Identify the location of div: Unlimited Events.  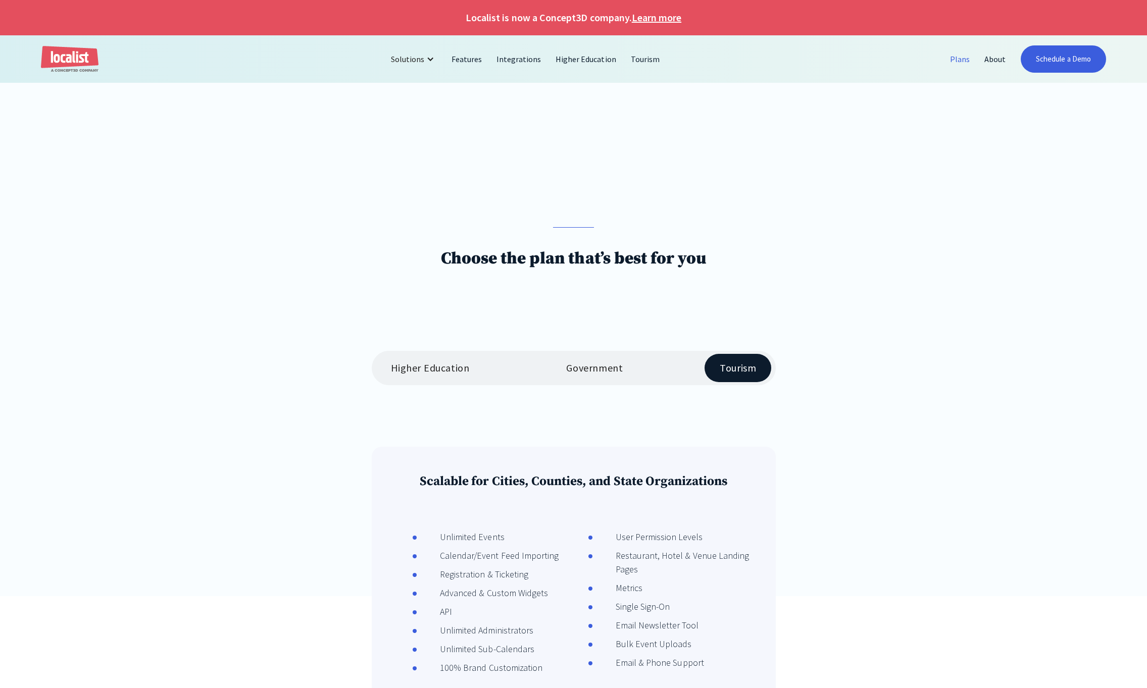
(461, 537).